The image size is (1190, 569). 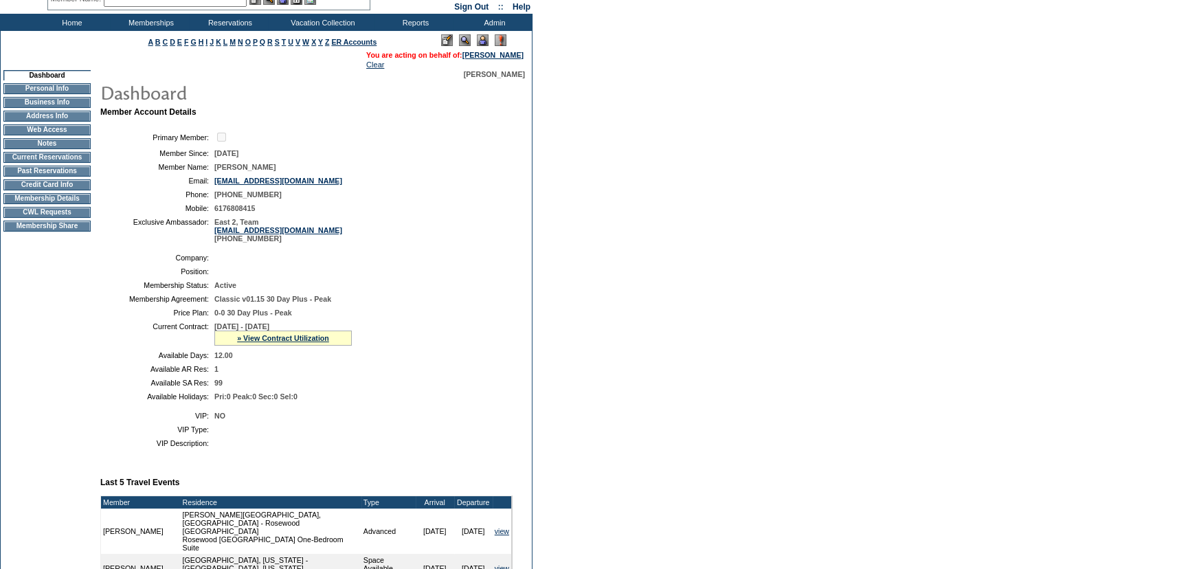 I want to click on td: Address Info, so click(x=47, y=116).